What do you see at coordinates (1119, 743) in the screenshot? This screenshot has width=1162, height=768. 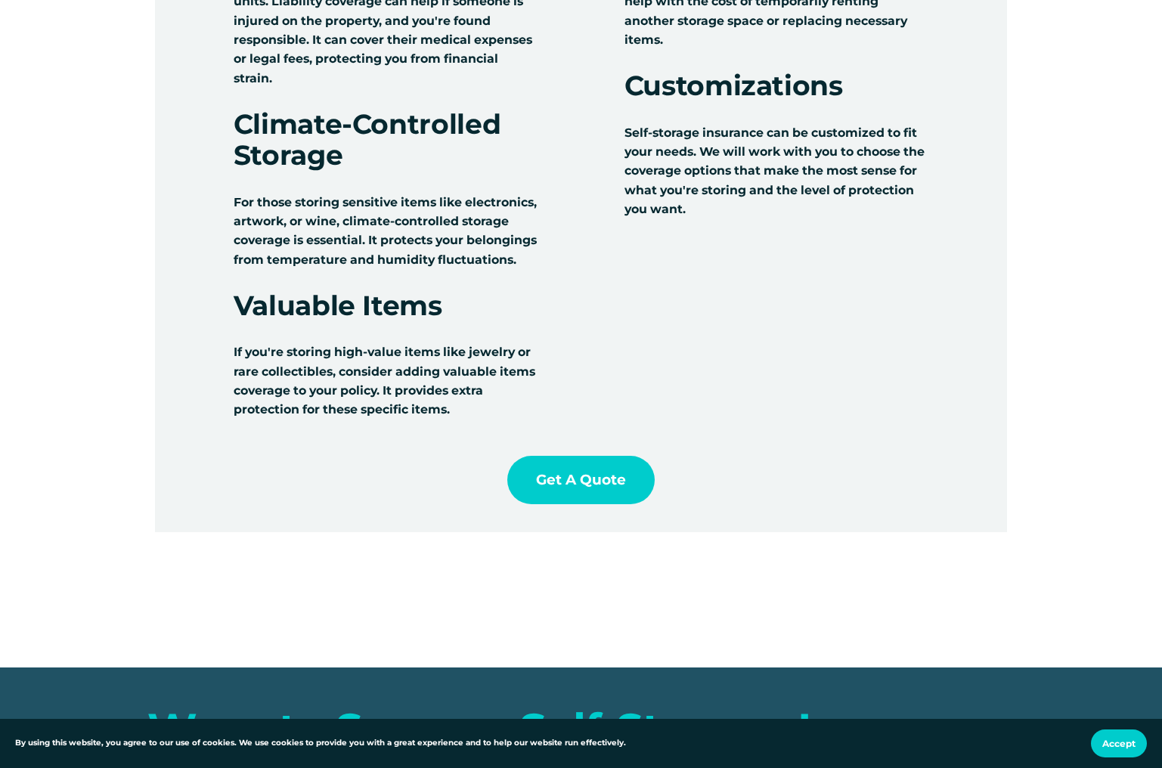 I see `span: Accept` at bounding box center [1119, 743].